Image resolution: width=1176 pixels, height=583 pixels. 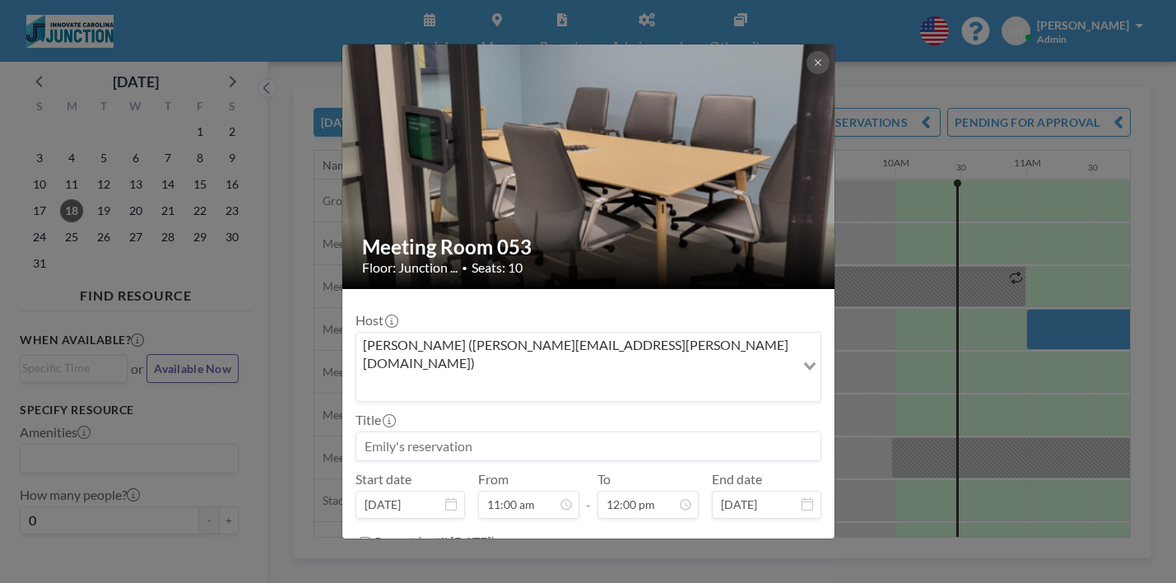 I want to click on span: Floor: Junction ..., so click(x=410, y=267).